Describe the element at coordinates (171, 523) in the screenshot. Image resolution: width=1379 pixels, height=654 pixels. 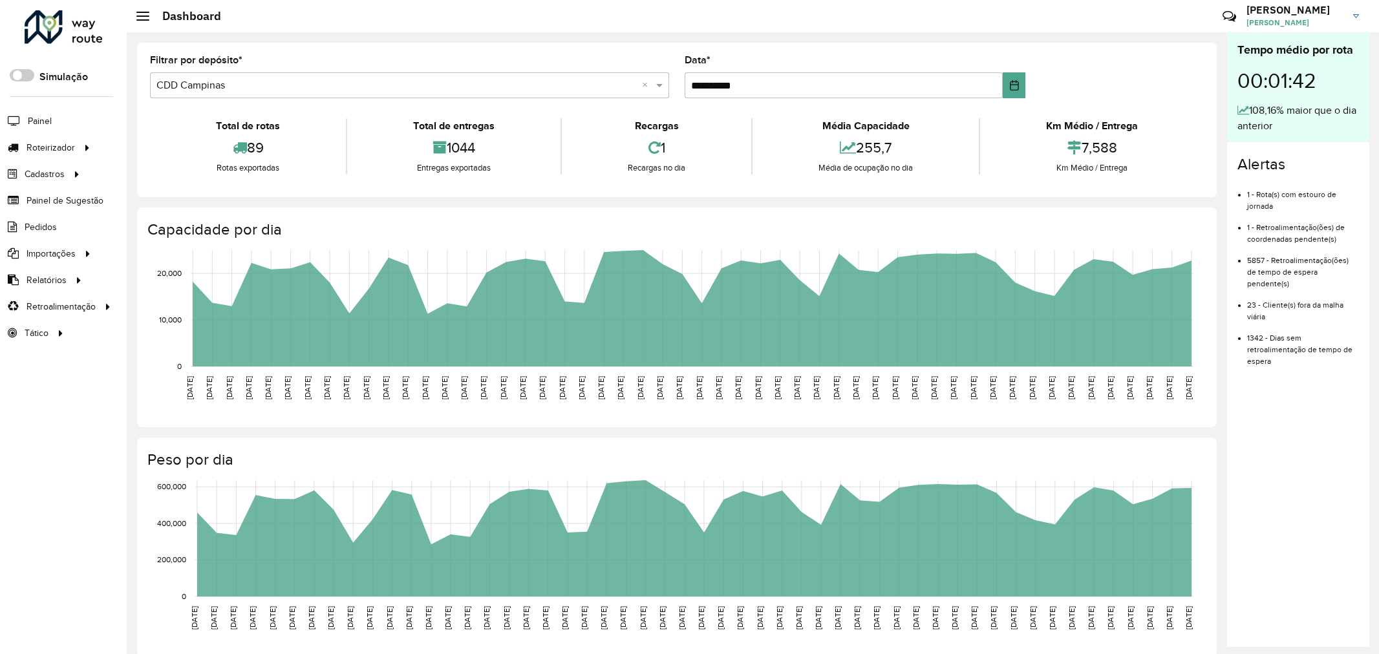
I see `text: 400,000` at that location.